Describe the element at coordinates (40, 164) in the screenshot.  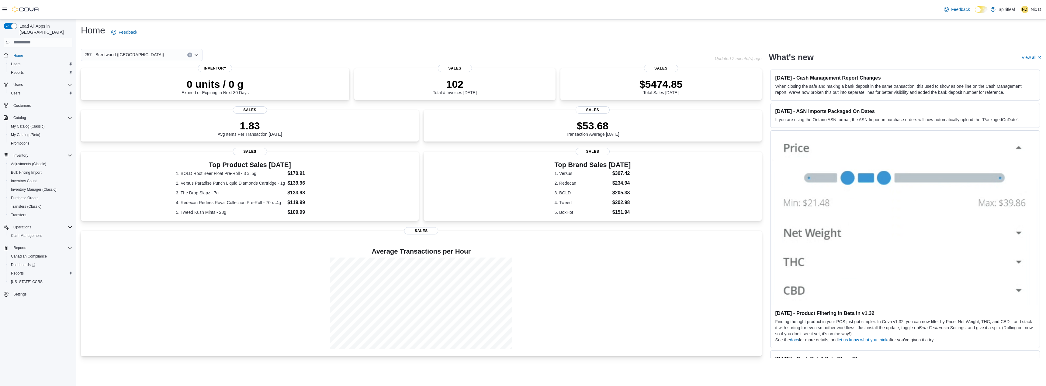
I see `button: Adjustments (Classic)` at that location.